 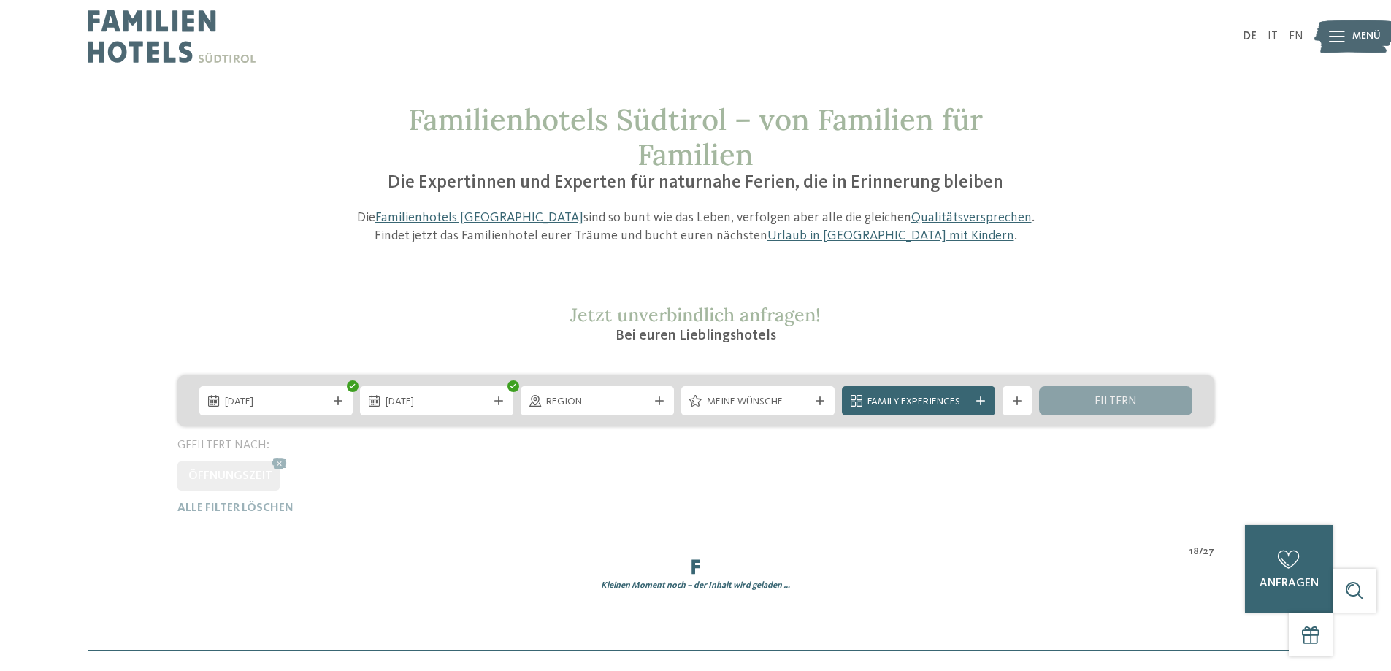 I want to click on span: Region, so click(x=597, y=402).